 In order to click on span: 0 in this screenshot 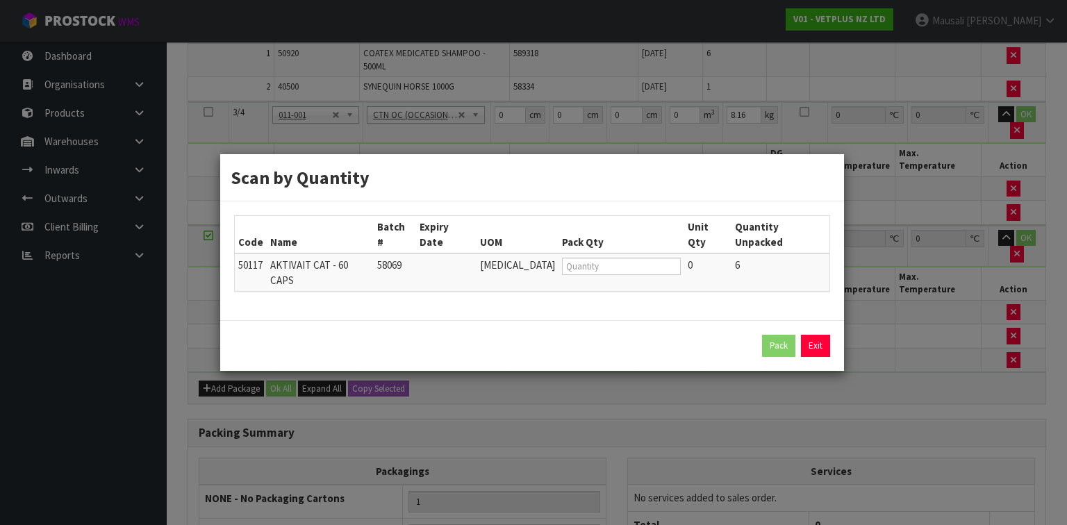, I will do `click(690, 265)`.